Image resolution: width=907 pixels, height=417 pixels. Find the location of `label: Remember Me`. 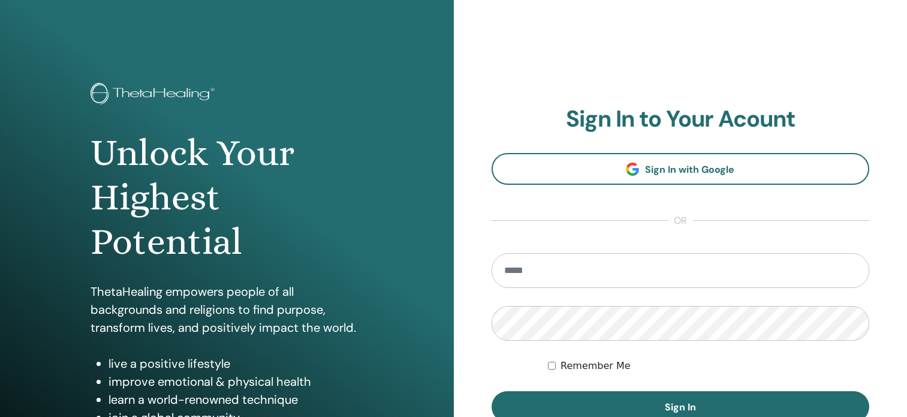

label: Remember Me is located at coordinates (595, 366).